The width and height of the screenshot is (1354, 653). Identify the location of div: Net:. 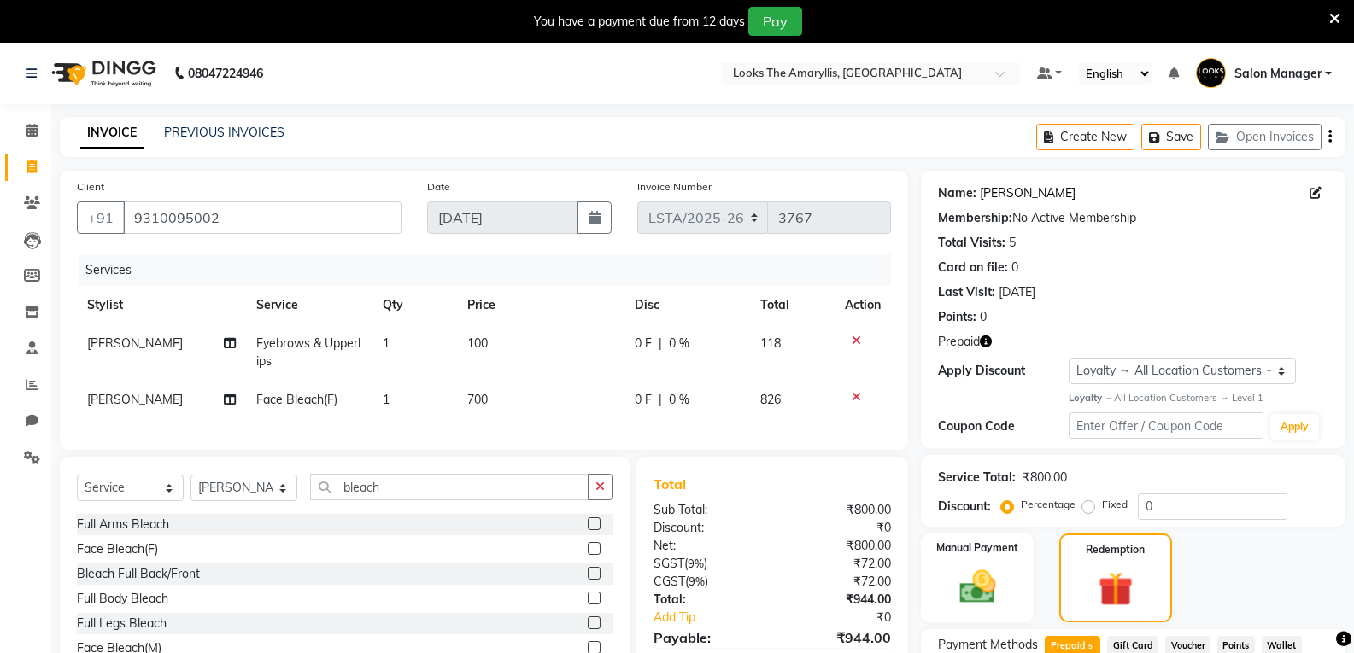
(706, 546).